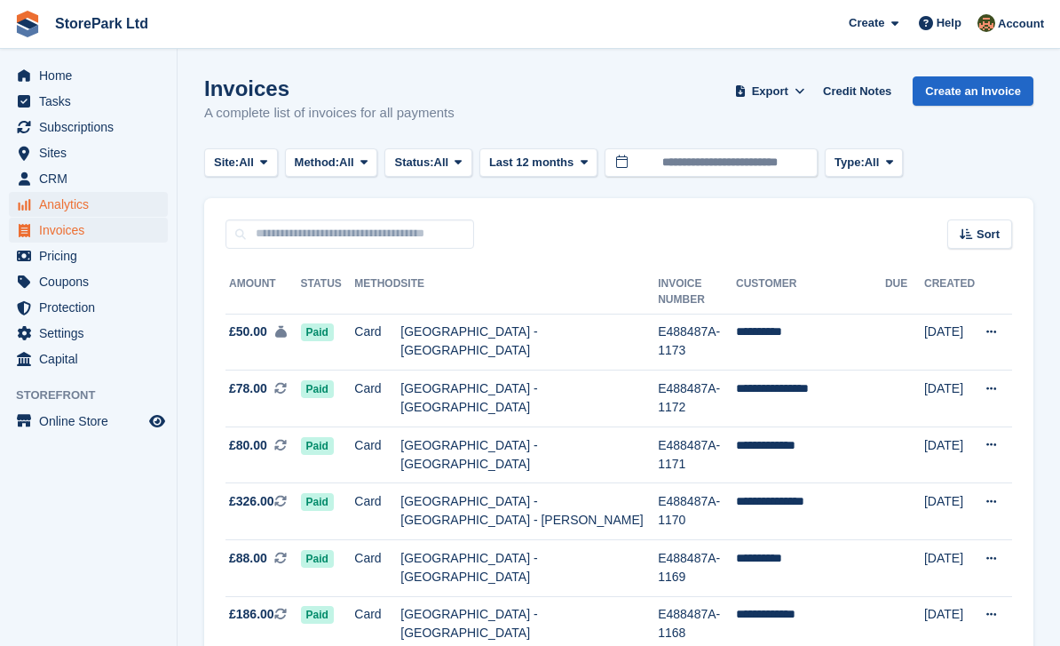  What do you see at coordinates (96, 395) in the screenshot?
I see `span: Storefront` at bounding box center [96, 395].